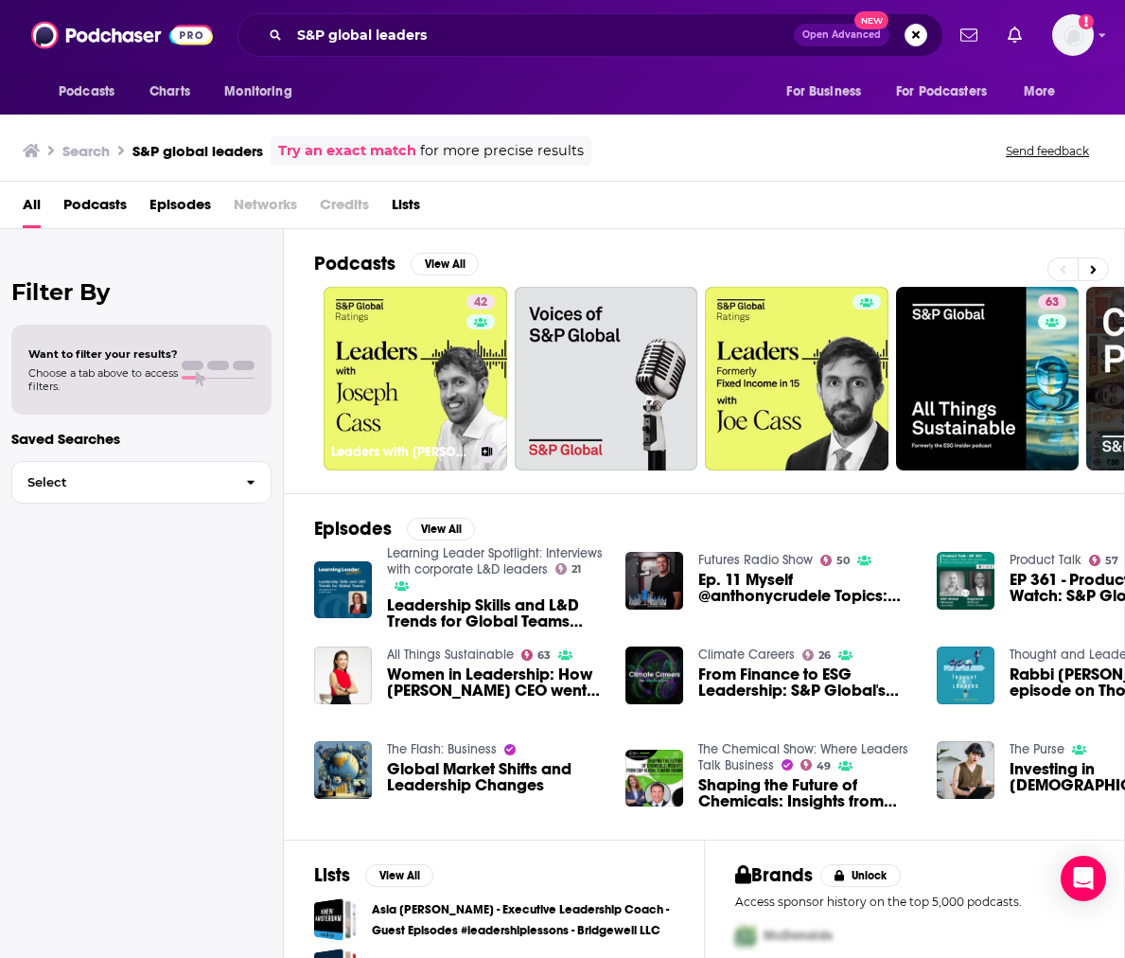 The width and height of the screenshot is (1125, 958). I want to click on img: First Pro Logo, so click(746, 935).